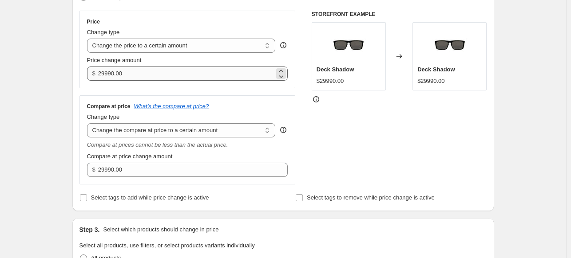  I want to click on span: Select all products, use filters, or select products variants individually, so click(167, 245).